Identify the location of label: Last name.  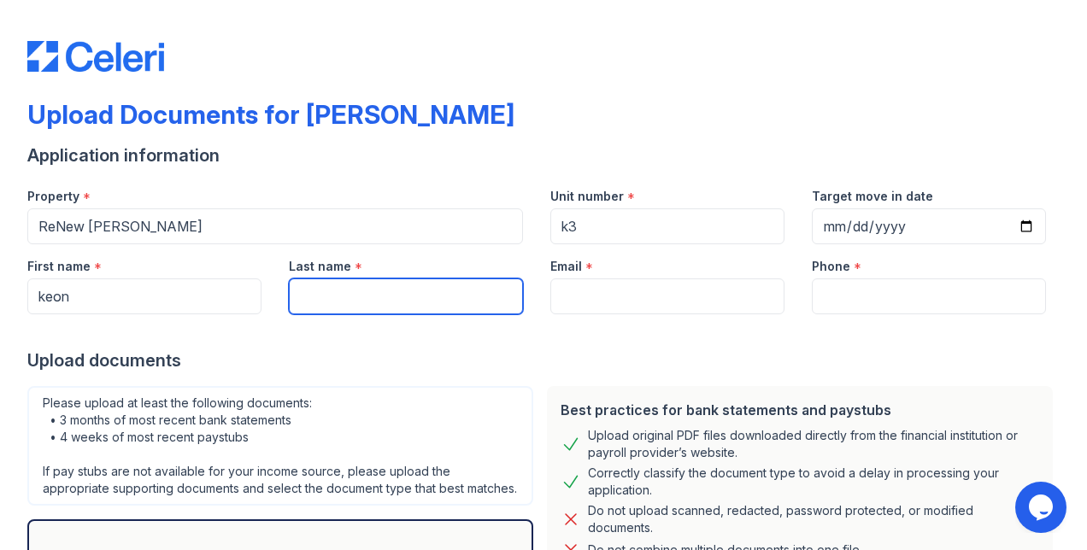
(320, 267).